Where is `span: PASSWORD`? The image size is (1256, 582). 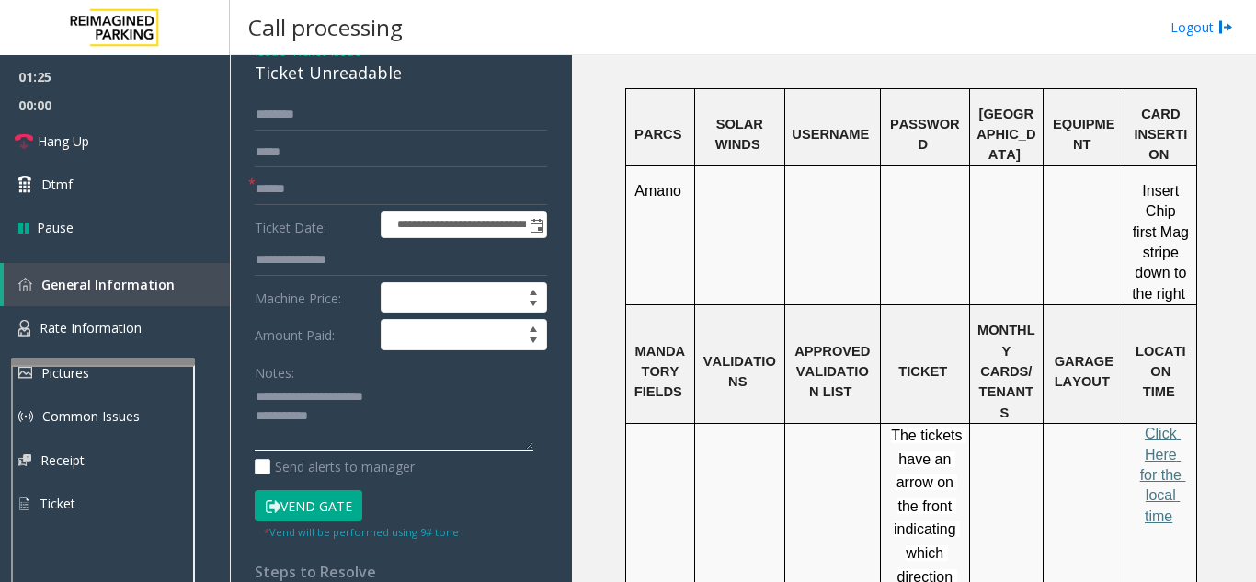 span: PASSWORD is located at coordinates (925, 134).